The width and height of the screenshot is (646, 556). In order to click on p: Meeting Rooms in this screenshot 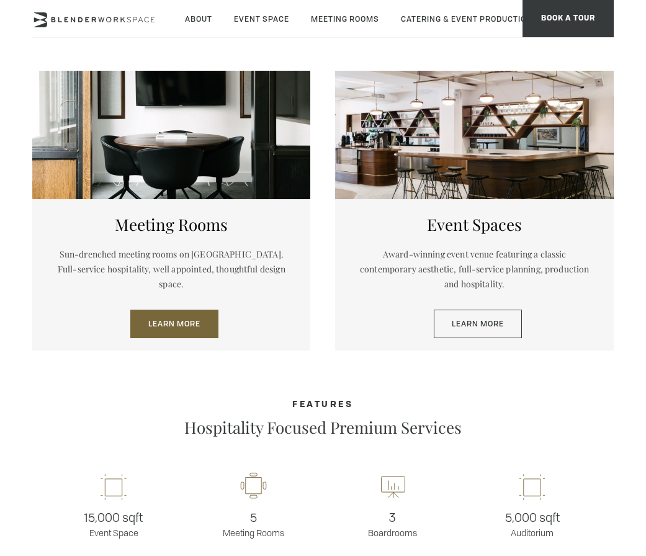, I will do `click(253, 524)`.